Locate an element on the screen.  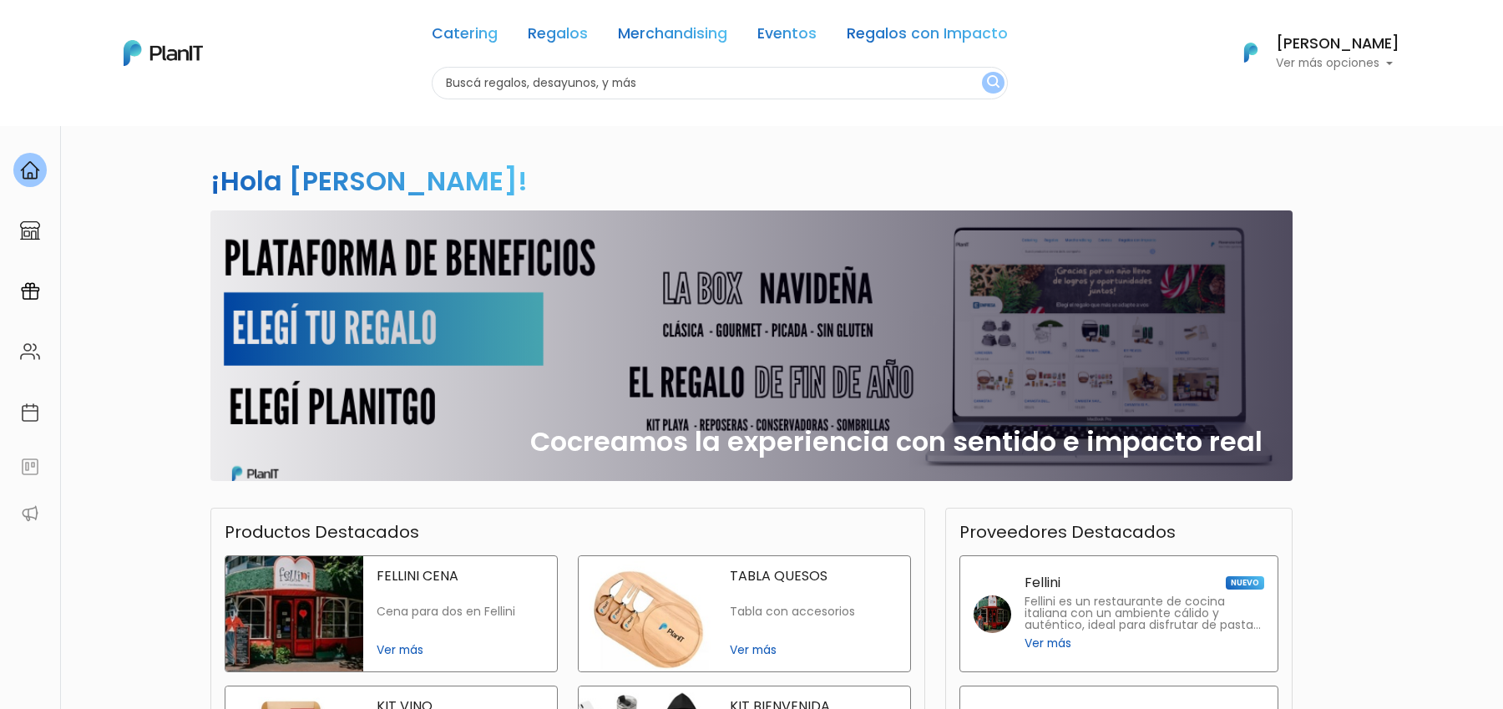
h3: Proveedores Destacados is located at coordinates (1067, 532).